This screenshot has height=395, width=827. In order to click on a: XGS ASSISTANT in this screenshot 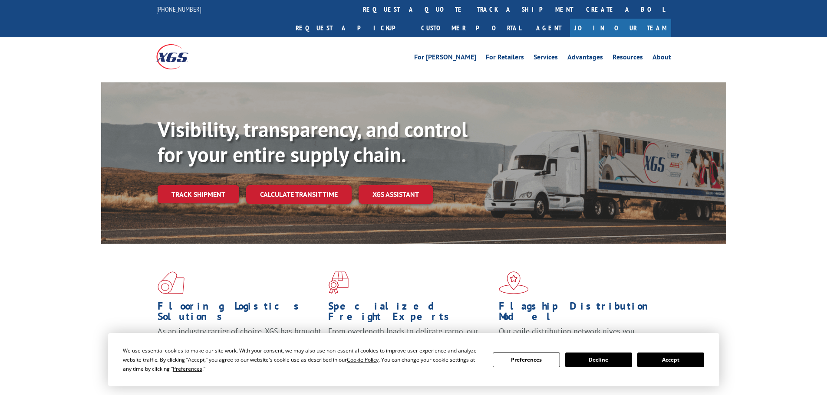, I will do `click(395, 194)`.